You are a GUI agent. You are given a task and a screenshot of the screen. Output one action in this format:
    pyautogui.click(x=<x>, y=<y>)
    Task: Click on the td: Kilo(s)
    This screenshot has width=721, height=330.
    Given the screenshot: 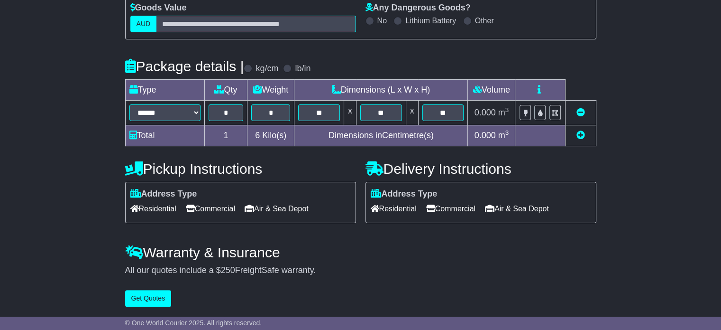 What is the action you would take?
    pyautogui.click(x=271, y=135)
    